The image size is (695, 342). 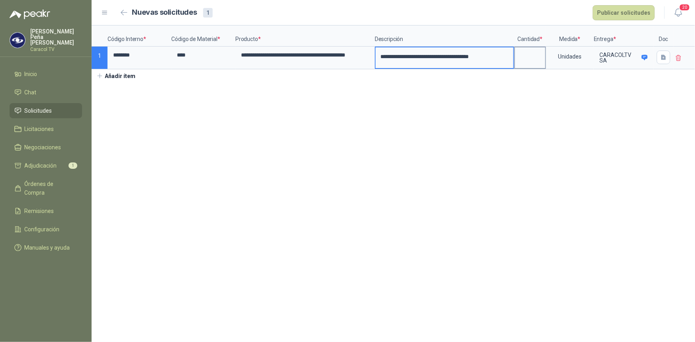 I want to click on a: Licitaciones, so click(x=46, y=129).